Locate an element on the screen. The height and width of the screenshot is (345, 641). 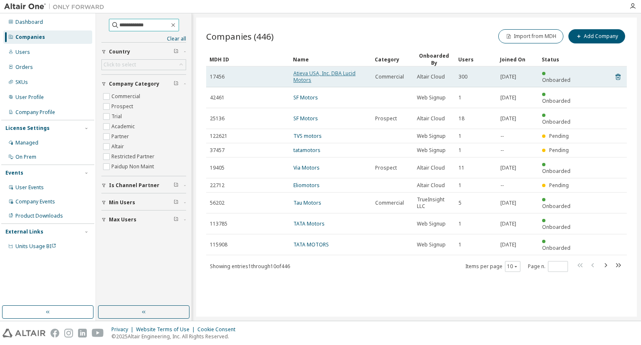
span: Is Channel Partner is located at coordinates (134, 185).